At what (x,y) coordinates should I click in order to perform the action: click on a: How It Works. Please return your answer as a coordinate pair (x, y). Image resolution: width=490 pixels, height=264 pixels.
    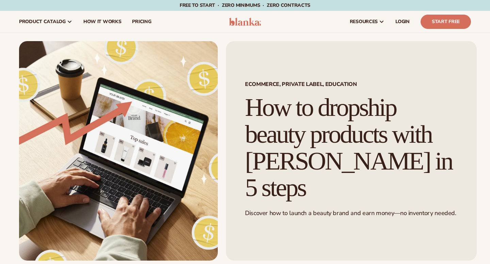
    Looking at the image, I should click on (102, 22).